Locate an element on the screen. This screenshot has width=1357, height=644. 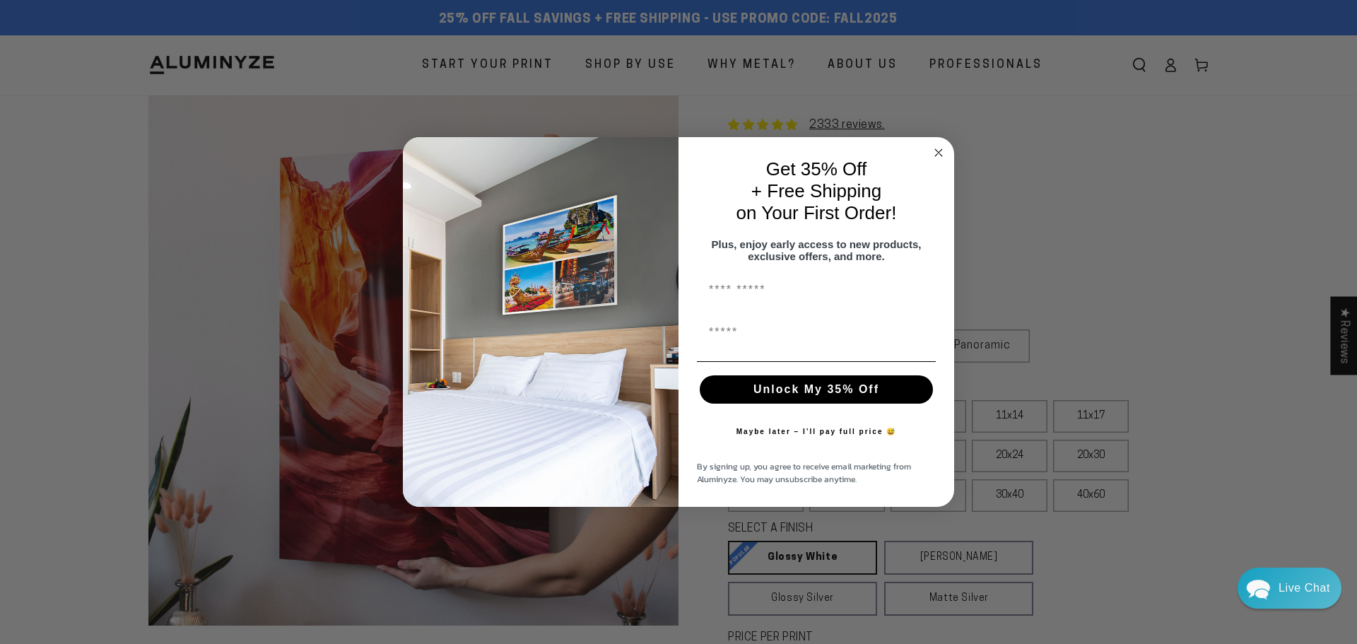
img: underline is located at coordinates (816, 361).